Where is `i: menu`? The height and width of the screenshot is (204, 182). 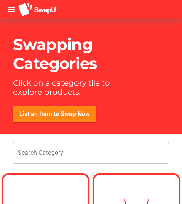 i: menu is located at coordinates (11, 10).